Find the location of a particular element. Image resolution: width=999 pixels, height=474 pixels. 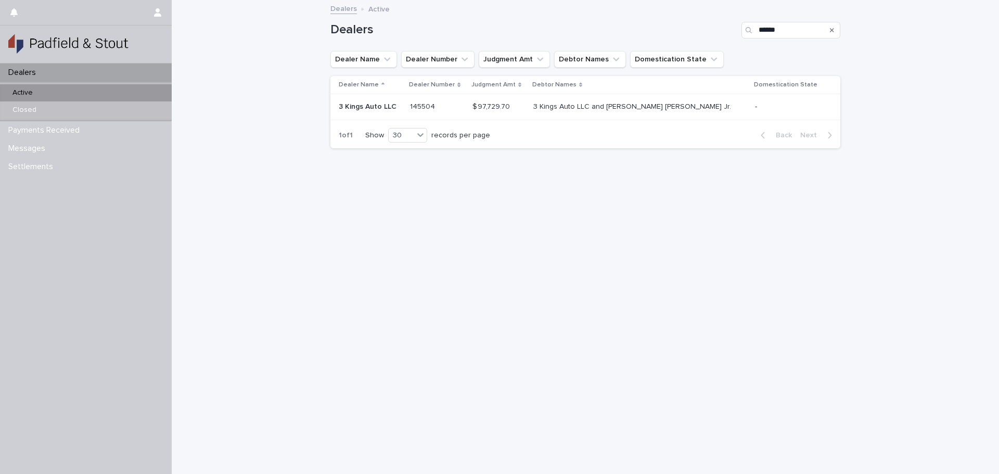

p: $ 97,729.70 is located at coordinates (492, 106).